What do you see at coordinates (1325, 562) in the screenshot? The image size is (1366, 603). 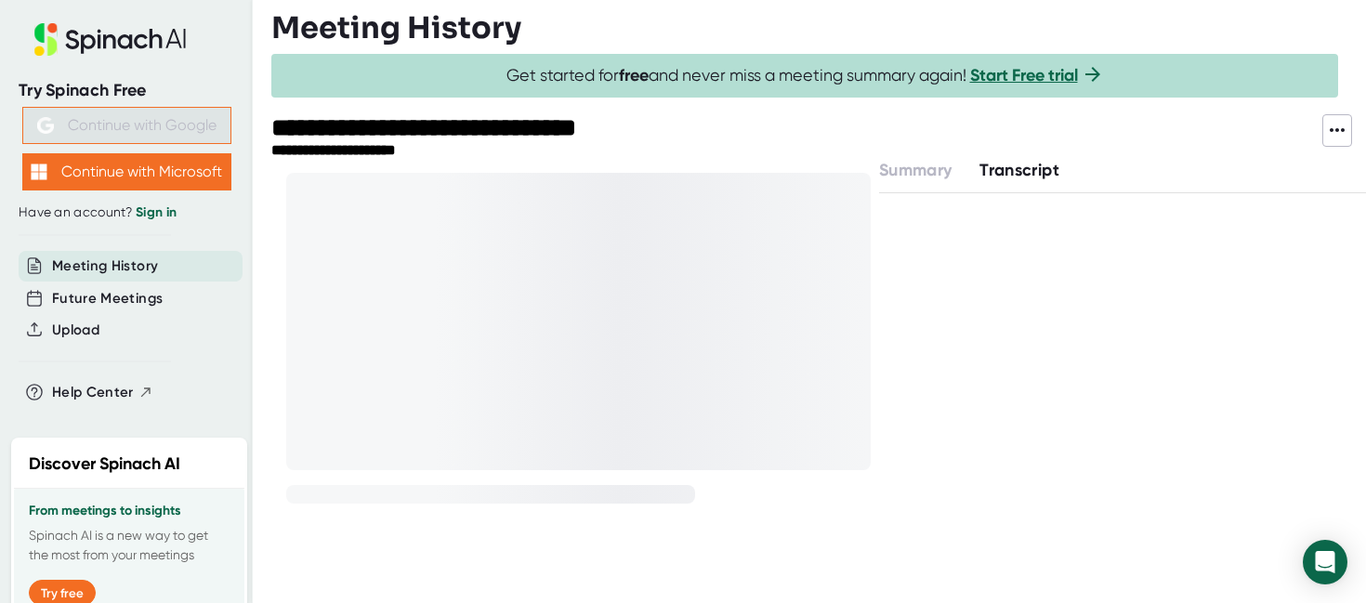 I see `div: Open Intercom Messenger` at bounding box center [1325, 562].